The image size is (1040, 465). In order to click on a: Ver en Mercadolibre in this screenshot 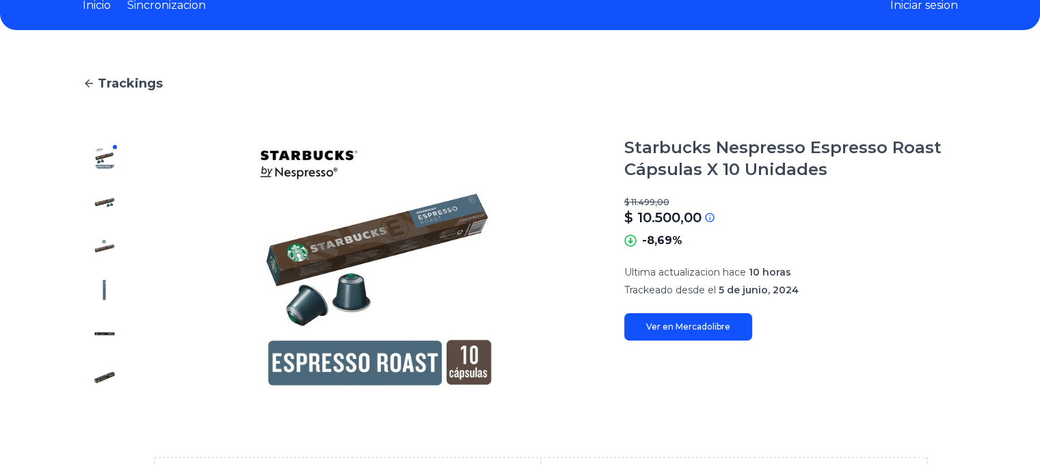, I will do `click(688, 327)`.